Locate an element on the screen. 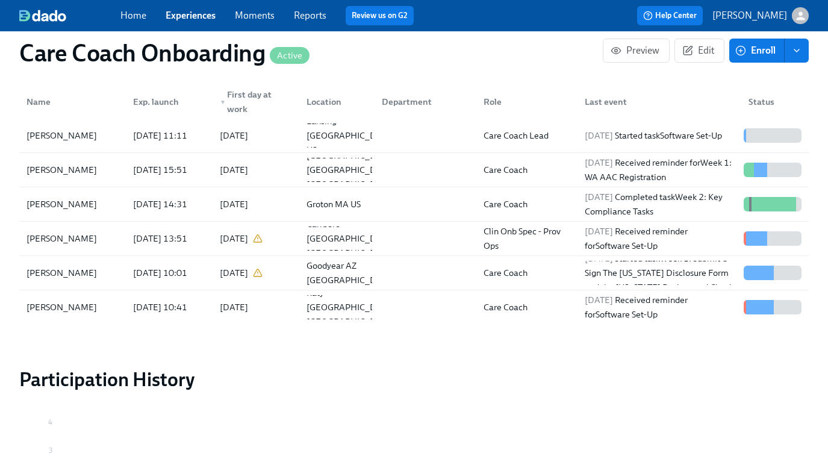  span: Help Center is located at coordinates (670, 16).